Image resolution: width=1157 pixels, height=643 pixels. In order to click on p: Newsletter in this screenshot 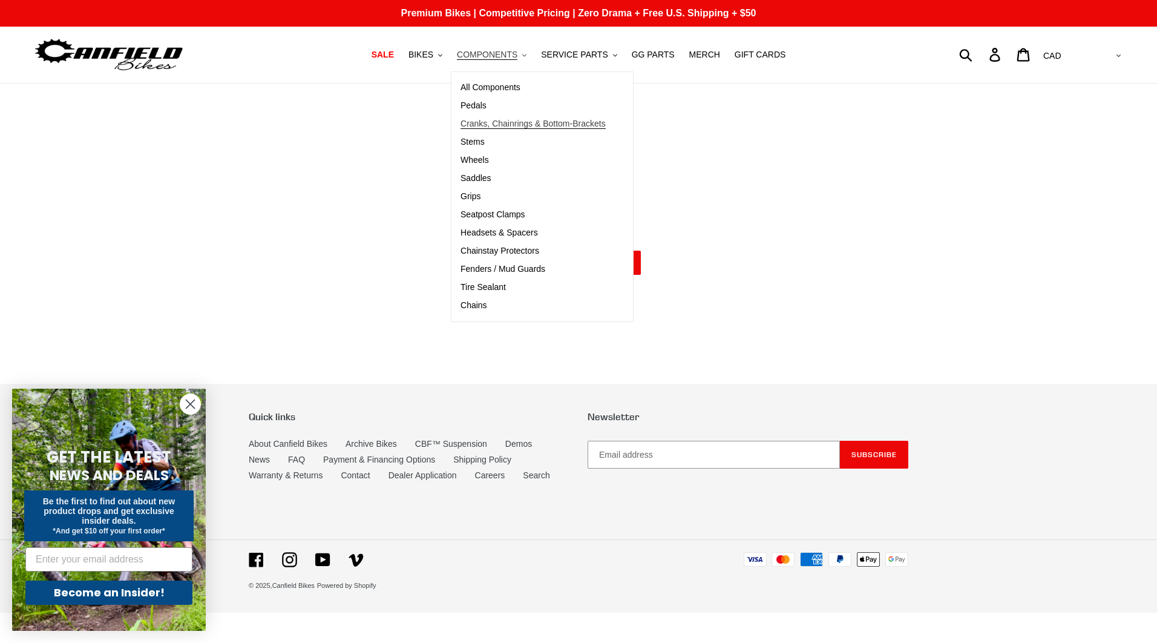, I will do `click(748, 416)`.